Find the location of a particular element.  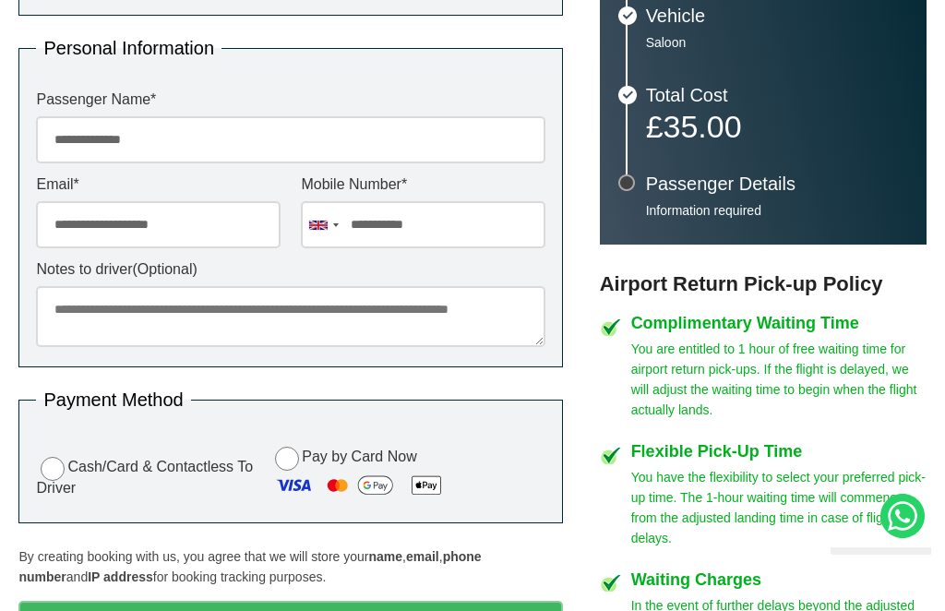

h3: Passenger Details is located at coordinates (777, 184).